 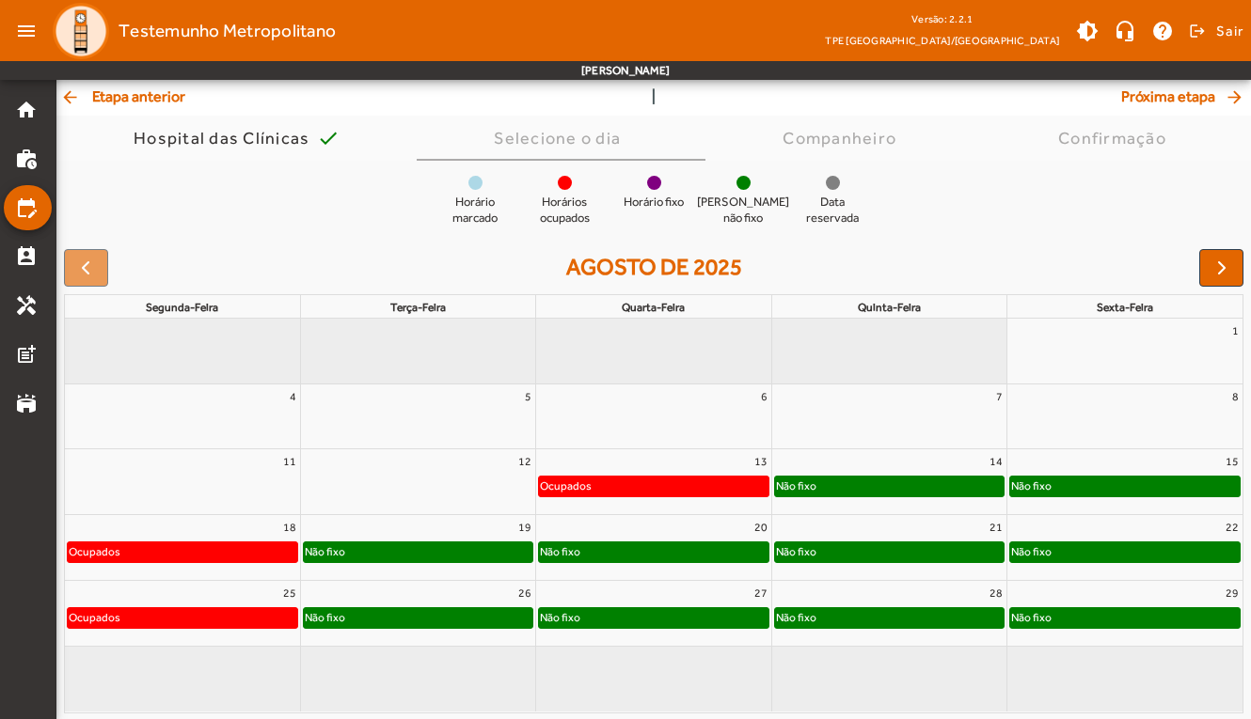 What do you see at coordinates (653, 614) in the screenshot?
I see `td: 27 de agosto de 2025` at bounding box center [653, 614].